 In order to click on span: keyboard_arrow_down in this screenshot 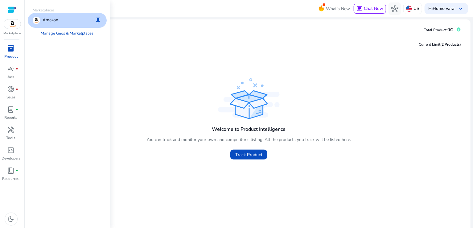, I will do `click(460, 9)`.